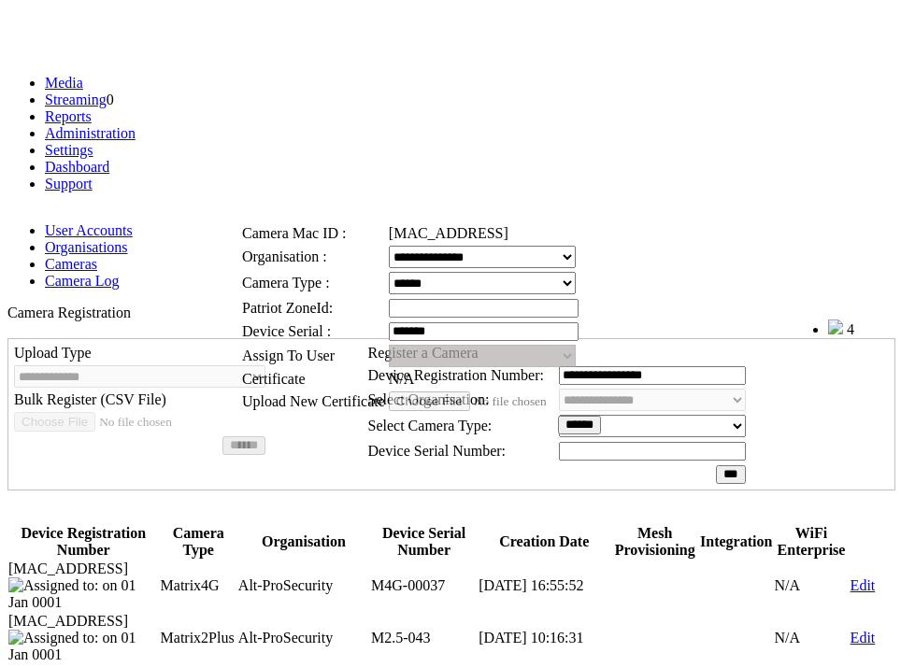 This screenshot has height=667, width=901. Describe the element at coordinates (286, 282) in the screenshot. I see `span: Camera Type :` at that location.